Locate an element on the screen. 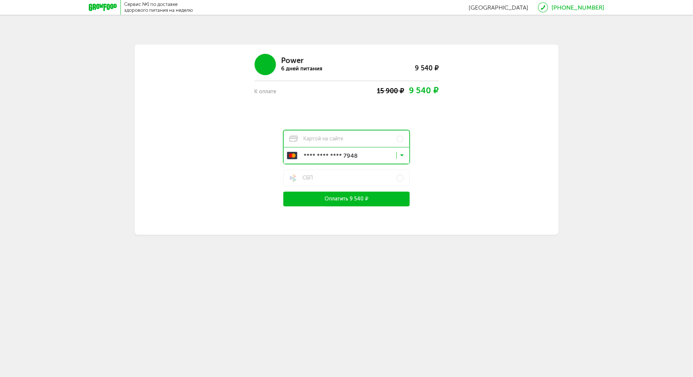 The height and width of the screenshot is (377, 693). div: Сервис №1 по доставке здорового питания на неделю is located at coordinates (159, 7).